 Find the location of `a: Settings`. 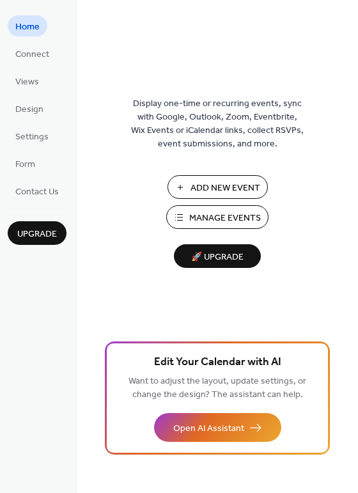

a: Settings is located at coordinates (32, 135).